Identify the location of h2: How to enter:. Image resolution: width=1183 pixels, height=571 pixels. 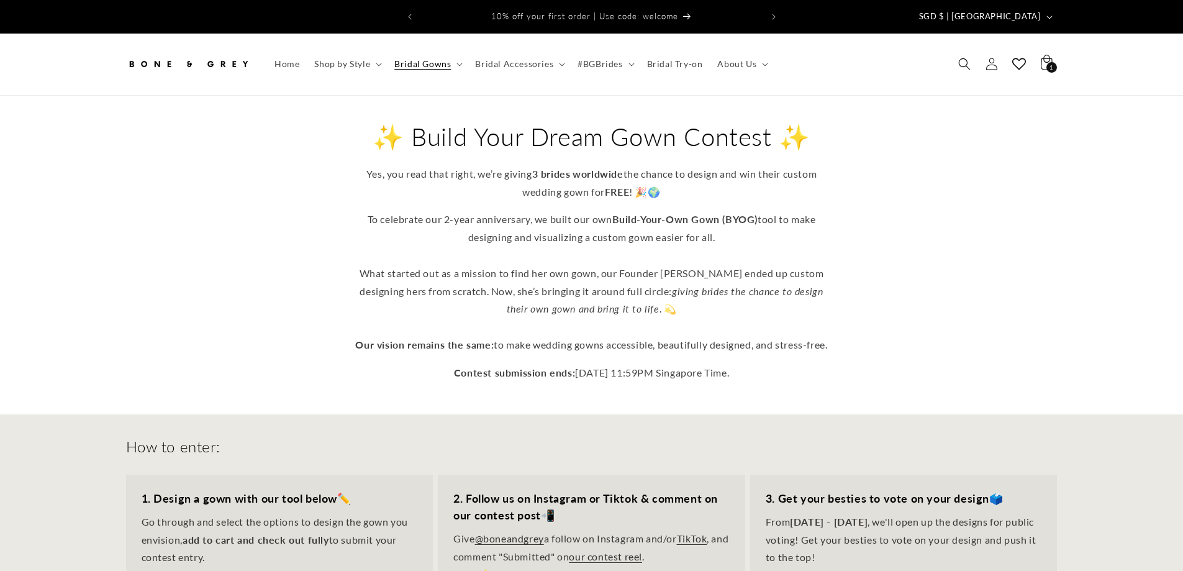
(173, 446).